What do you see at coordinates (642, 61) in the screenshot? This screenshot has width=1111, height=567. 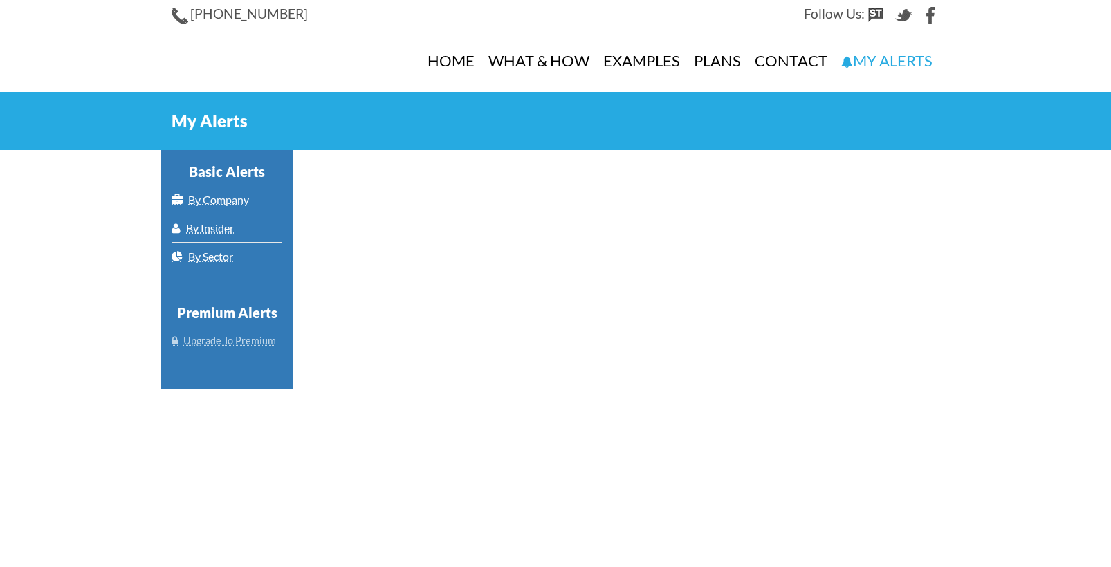 I see `a: Examples` at bounding box center [642, 61].